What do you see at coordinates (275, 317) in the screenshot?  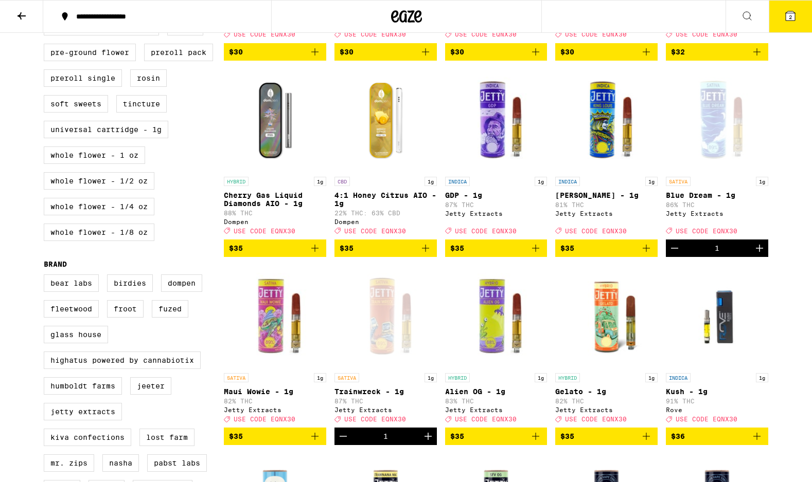 I see `img: Jetty Extracts - Maui Wowie - 1g` at bounding box center [275, 317].